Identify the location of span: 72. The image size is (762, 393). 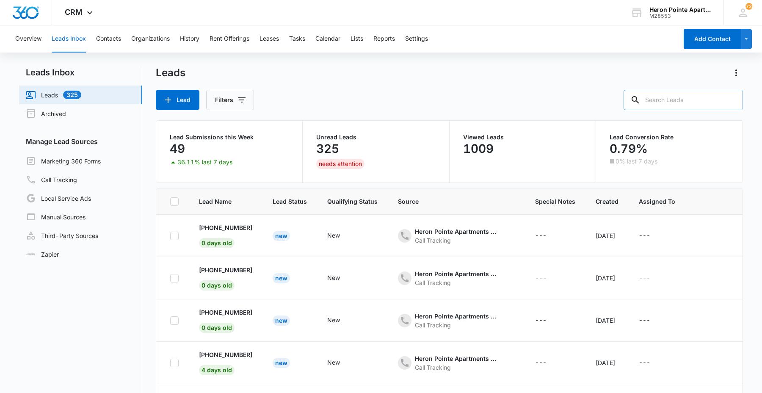
(749, 6).